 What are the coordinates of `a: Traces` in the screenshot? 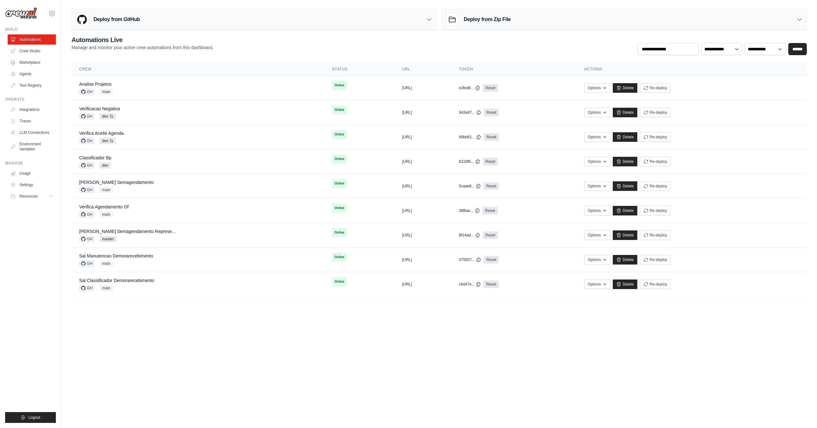 It's located at (32, 121).